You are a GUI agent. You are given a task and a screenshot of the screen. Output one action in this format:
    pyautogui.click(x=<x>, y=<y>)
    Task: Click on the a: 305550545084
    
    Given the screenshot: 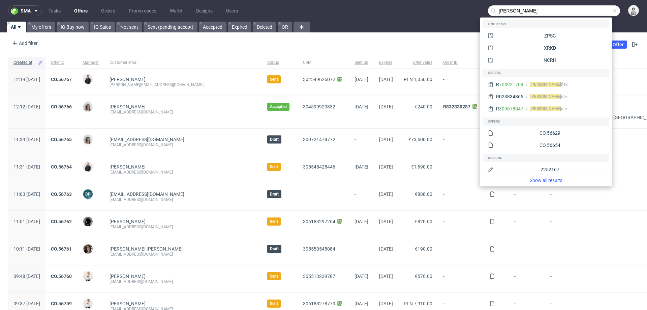 What is the action you would take?
    pyautogui.click(x=319, y=249)
    